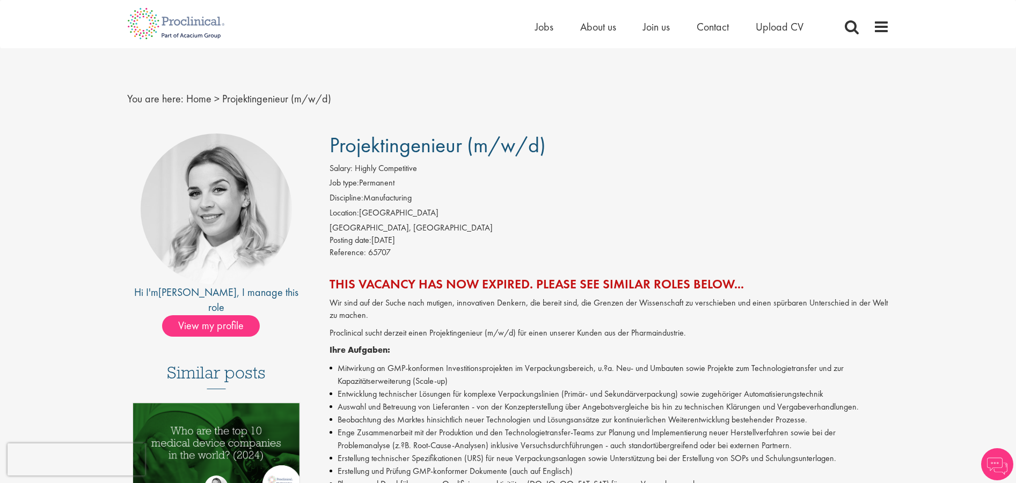 The width and height of the screenshot is (1016, 483). I want to click on a: Contact, so click(712, 27).